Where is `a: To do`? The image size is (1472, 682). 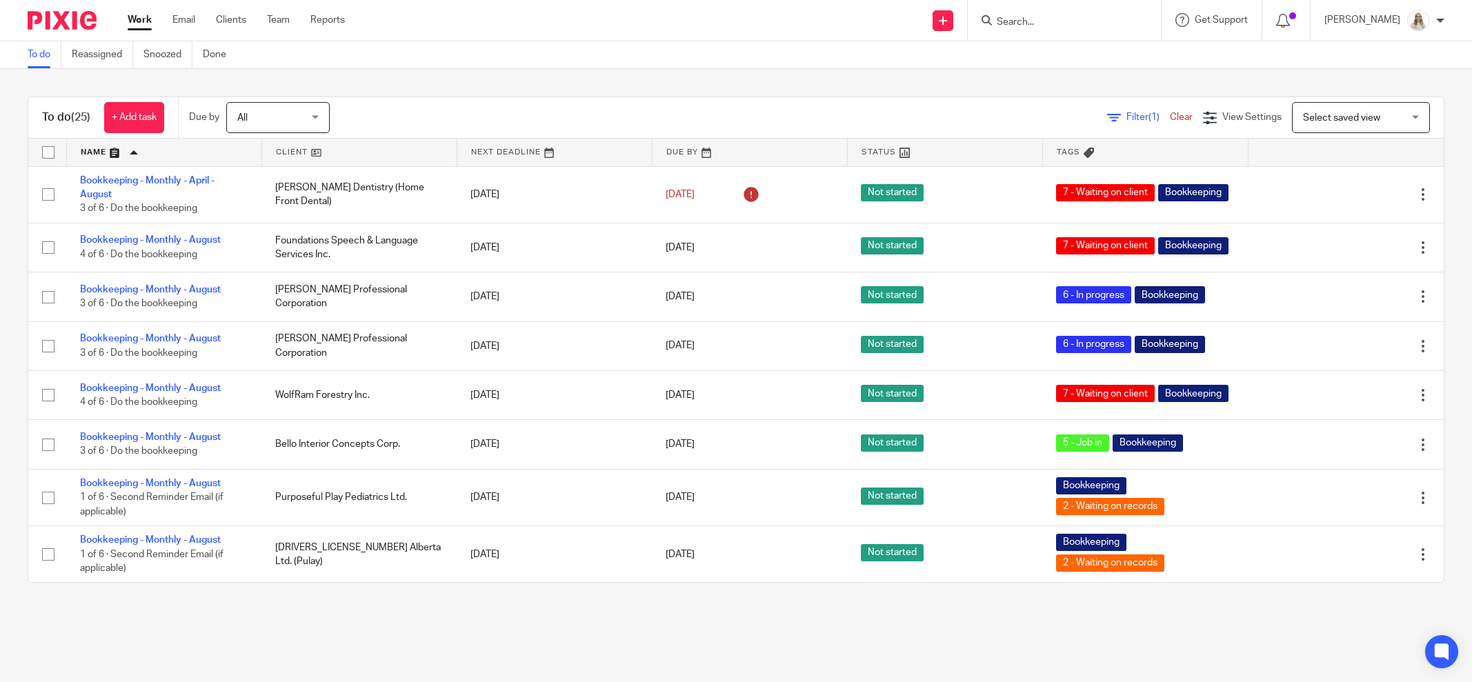
a: To do is located at coordinates (44, 55).